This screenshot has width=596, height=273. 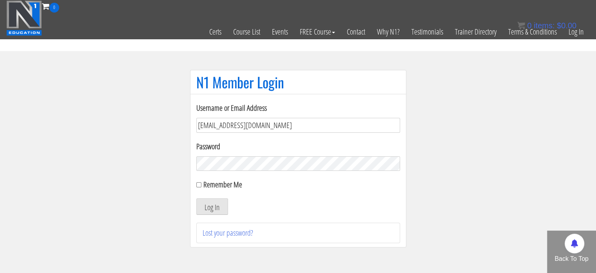 I want to click on img: icon11.png, so click(x=522, y=25).